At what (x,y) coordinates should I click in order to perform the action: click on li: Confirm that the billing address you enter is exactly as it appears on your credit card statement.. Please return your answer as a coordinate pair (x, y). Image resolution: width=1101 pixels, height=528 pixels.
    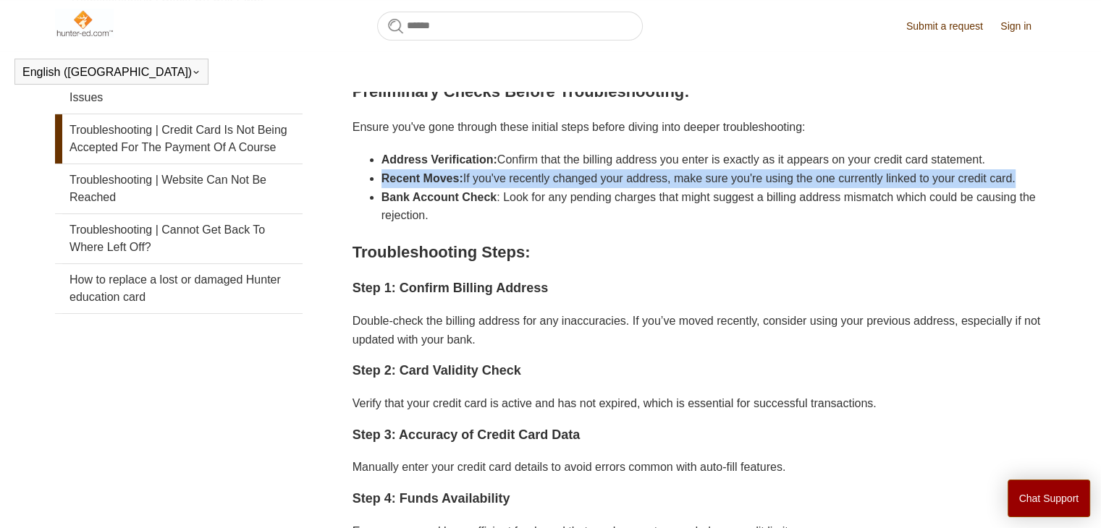
    Looking at the image, I should click on (714, 160).